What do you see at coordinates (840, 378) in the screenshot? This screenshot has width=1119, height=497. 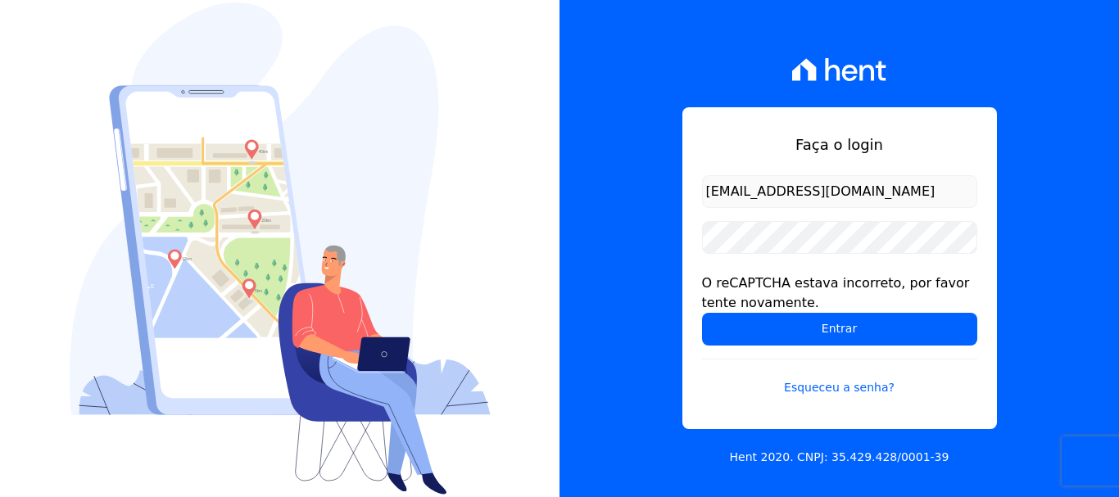 I see `a: Esqueceu a senha?` at bounding box center [840, 378].